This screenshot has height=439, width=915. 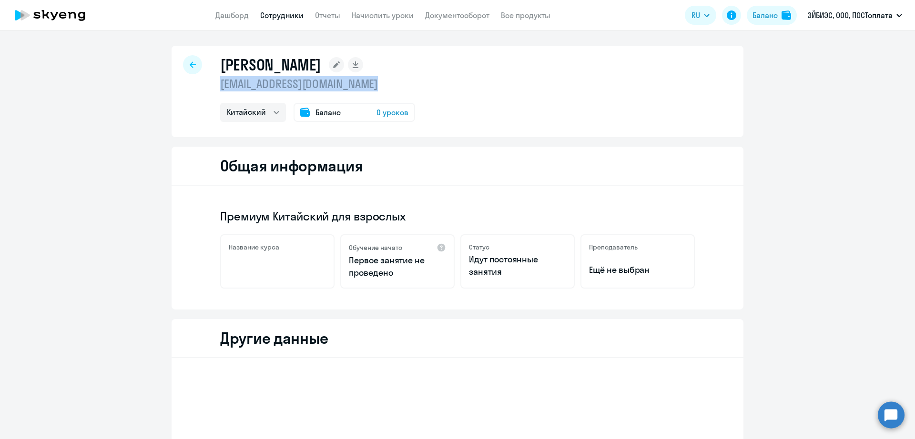 What do you see at coordinates (392, 112) in the screenshot?
I see `span: 0 уроков` at bounding box center [392, 112].